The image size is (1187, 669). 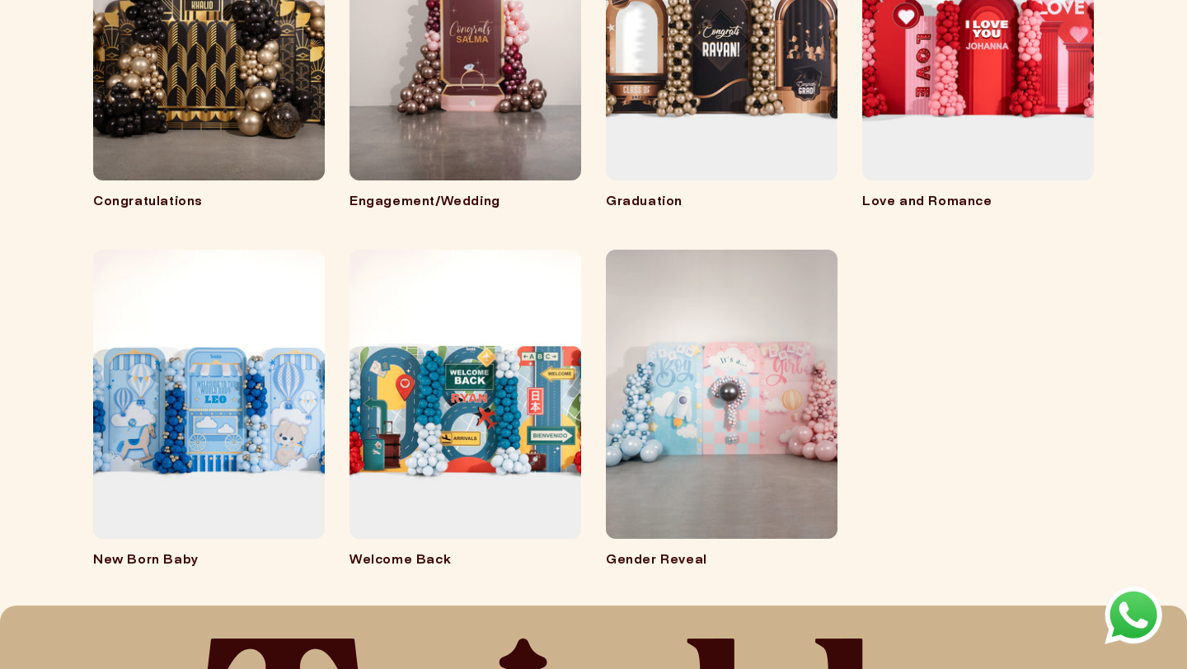 I want to click on a: Congratulations, so click(x=208, y=203).